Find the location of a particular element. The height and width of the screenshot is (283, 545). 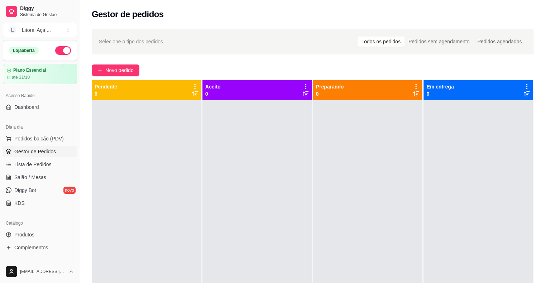

a: Lista de Pedidos is located at coordinates (40, 164).